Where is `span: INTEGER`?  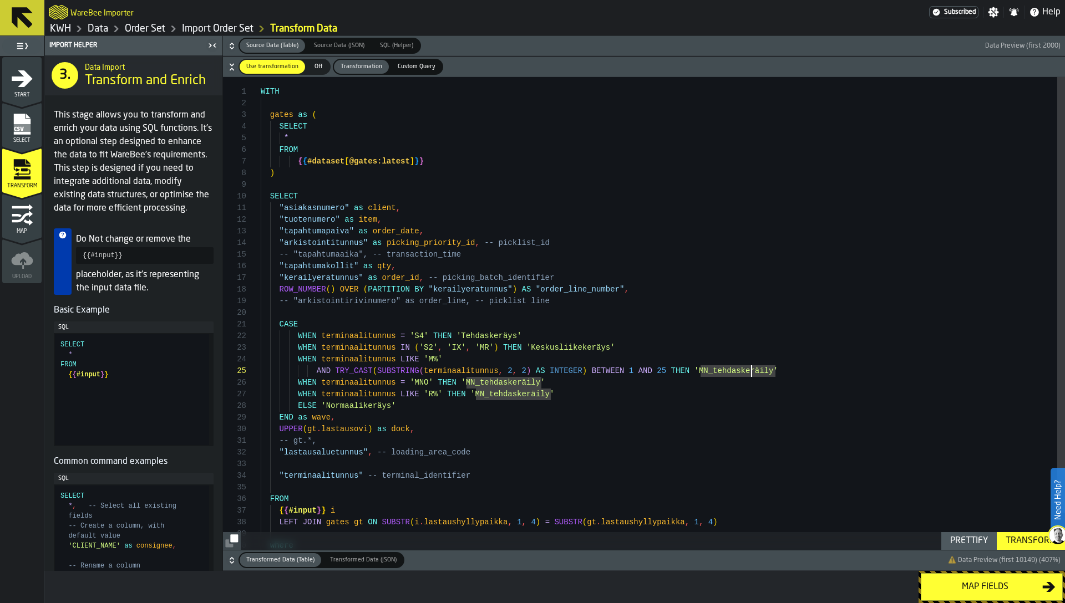 span: INTEGER is located at coordinates (566, 371).